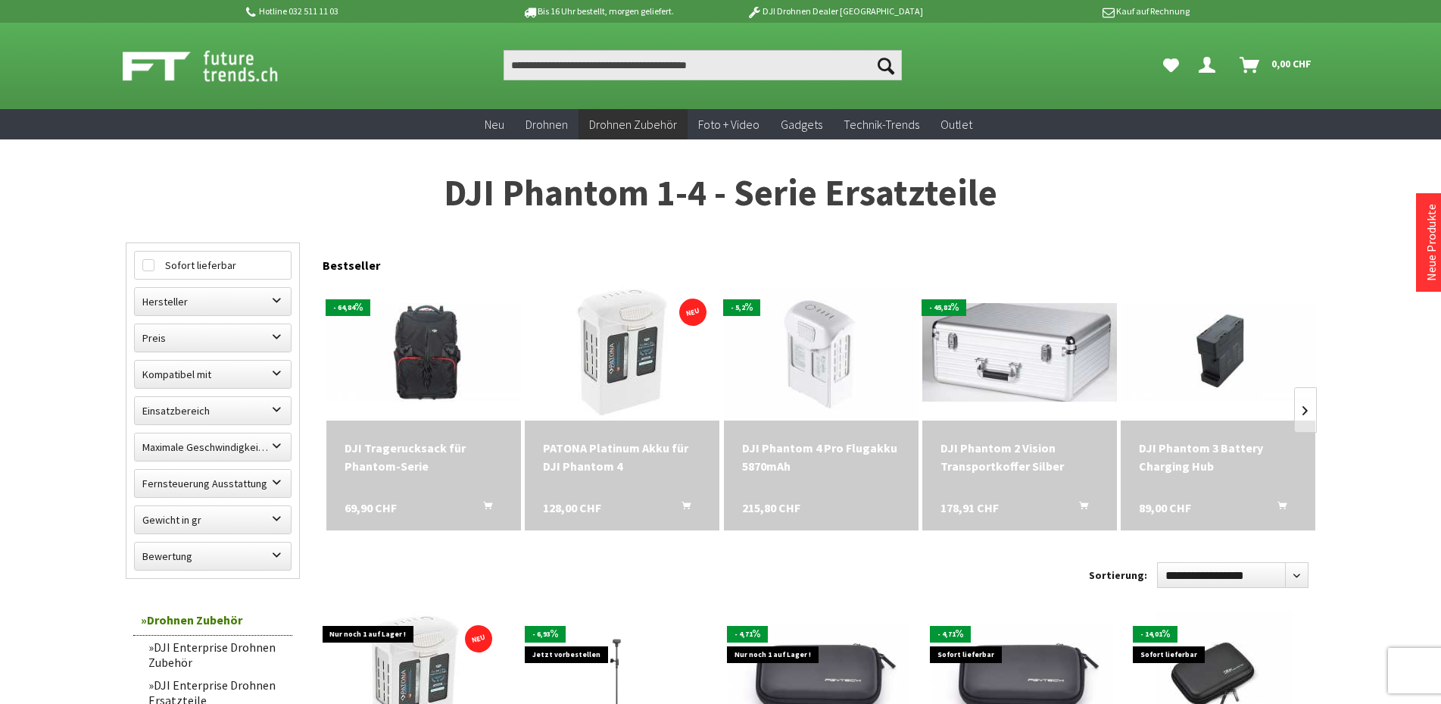  Describe the element at coordinates (1218, 457) in the screenshot. I see `a: DJI Phantom 3 Battery Charging Hub 89,00 CHF In den Warenkorb` at that location.